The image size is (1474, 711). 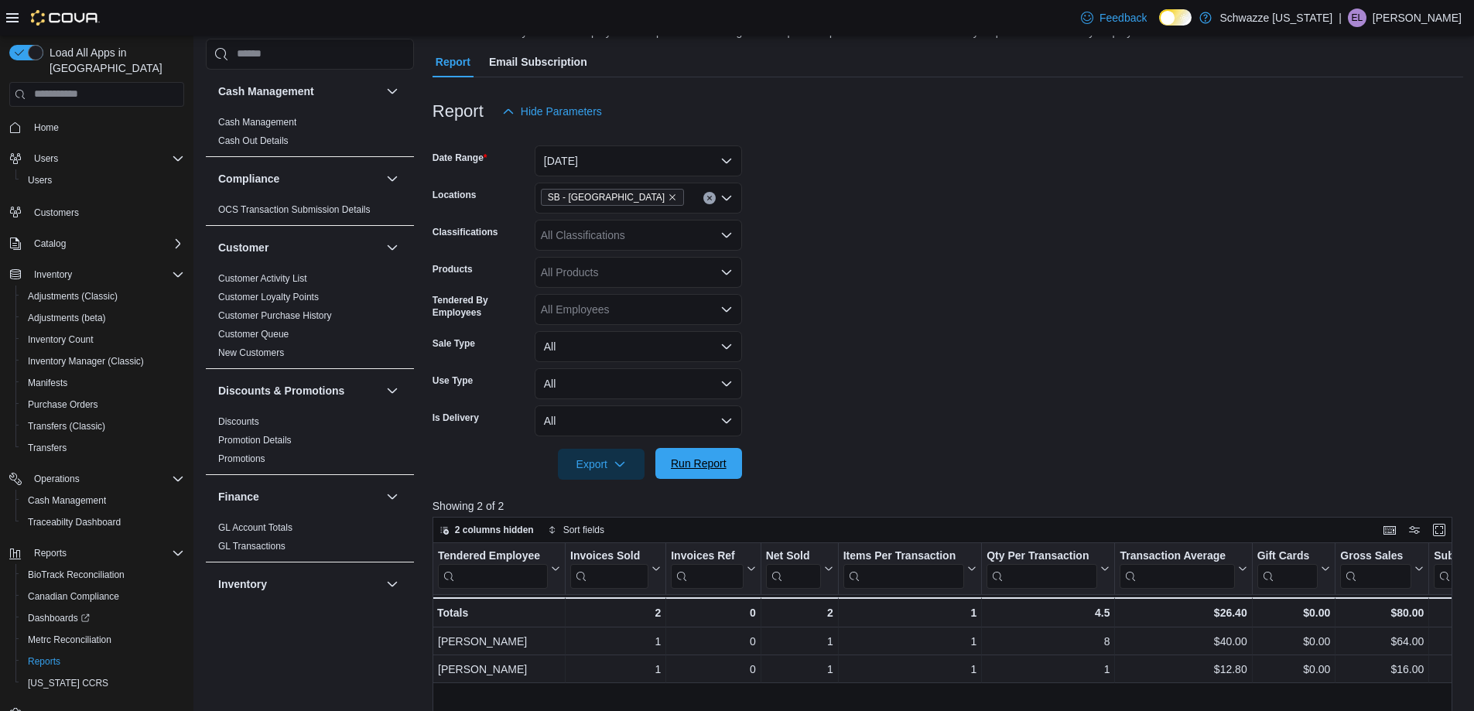 I want to click on div: Customer, so click(x=309, y=319).